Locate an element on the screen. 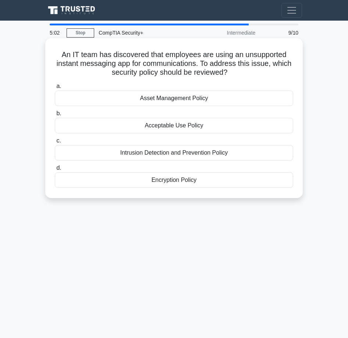 The image size is (348, 338). div: 9/10 is located at coordinates (281, 33).